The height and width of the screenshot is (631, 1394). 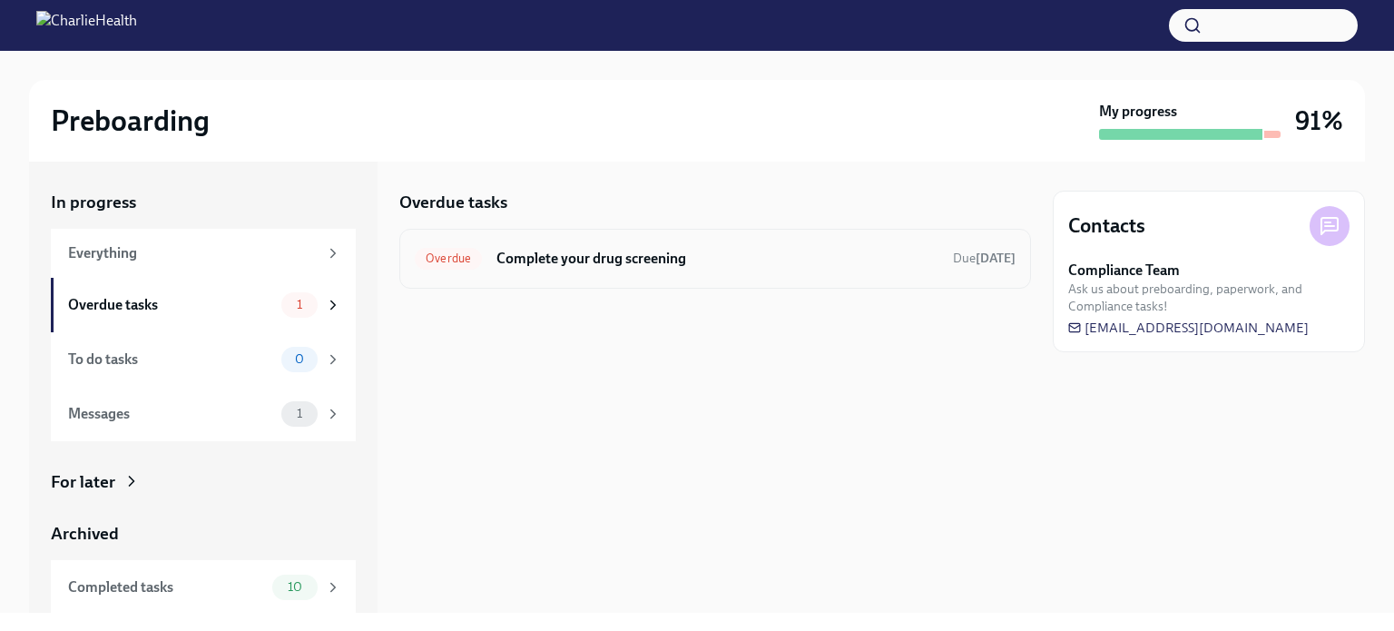 I want to click on h2: Preboarding, so click(x=130, y=121).